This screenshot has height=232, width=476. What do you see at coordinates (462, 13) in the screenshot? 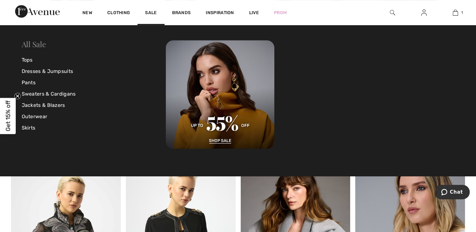
I see `span: 1` at bounding box center [462, 13].